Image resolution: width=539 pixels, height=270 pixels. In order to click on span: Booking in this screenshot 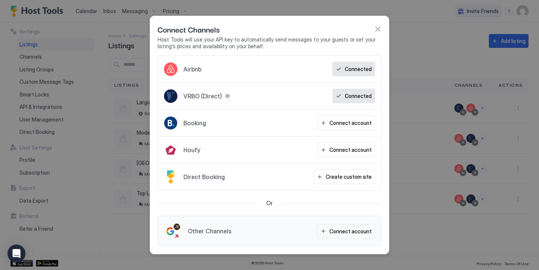, I will do `click(195, 123)`.